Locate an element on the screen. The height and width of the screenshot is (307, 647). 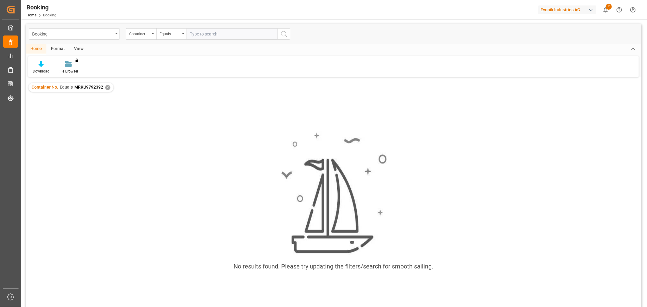
div: Evonik Industries AG is located at coordinates (567, 10).